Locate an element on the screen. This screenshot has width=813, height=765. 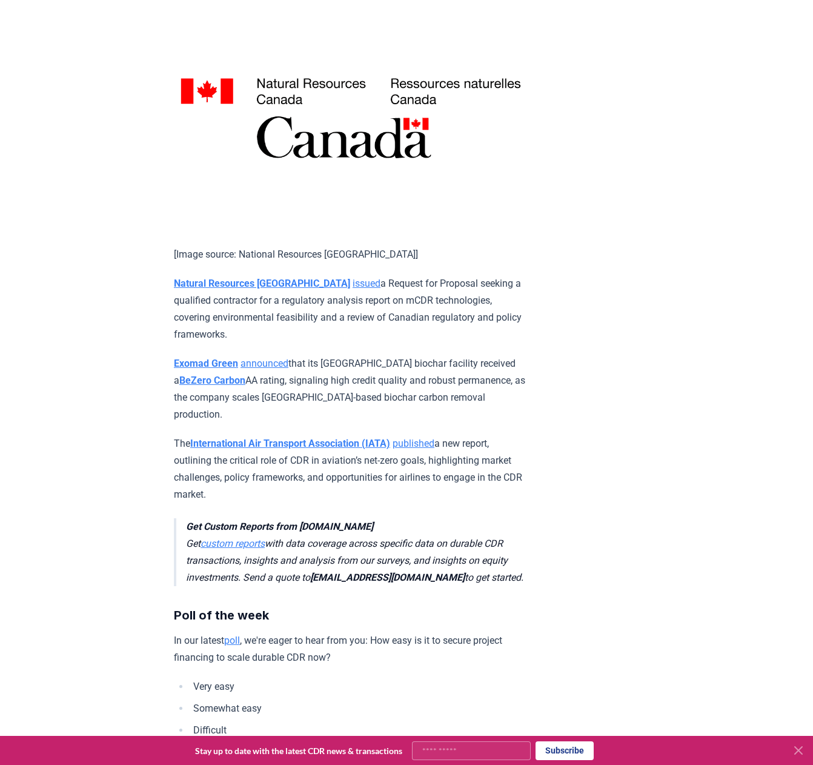
a: BeZero Carbon is located at coordinates (212, 380).